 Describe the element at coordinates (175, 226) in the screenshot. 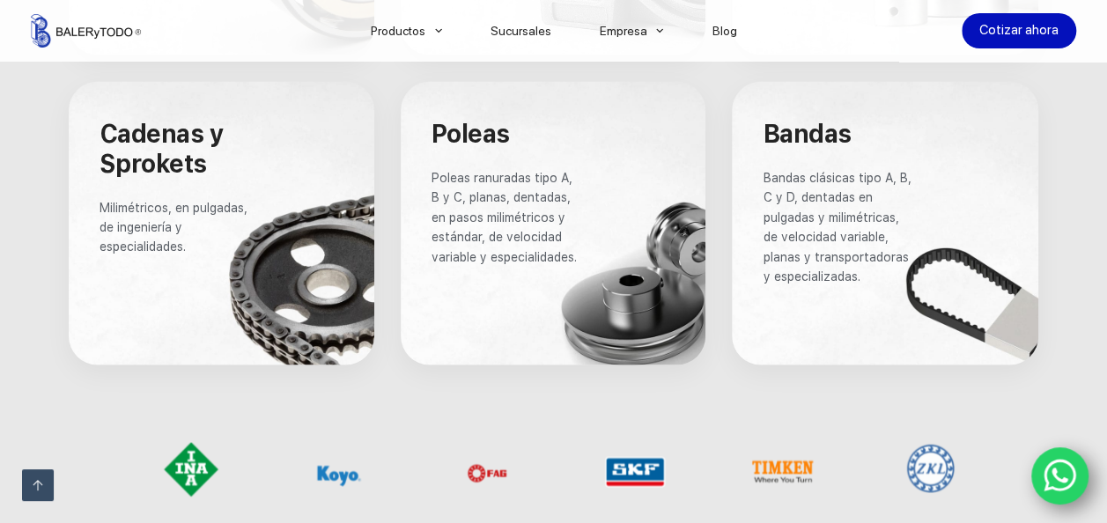

I see `span: Milimétricos, en pulgadas, de ingeniería y especialidades.` at that location.